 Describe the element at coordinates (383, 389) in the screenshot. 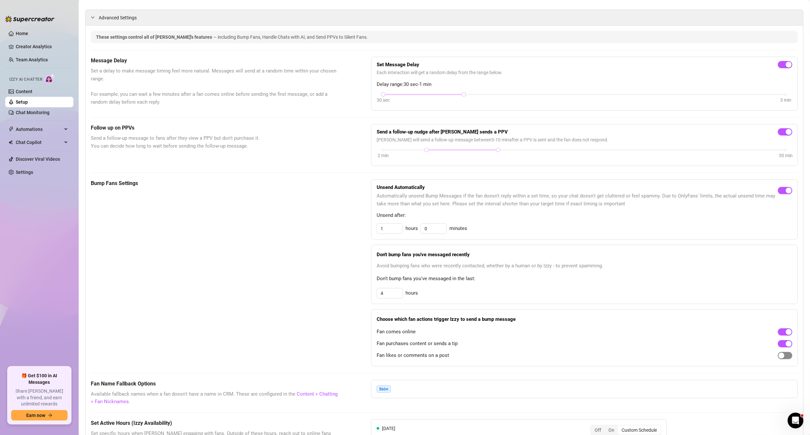

I see `span: Babe` at that location.